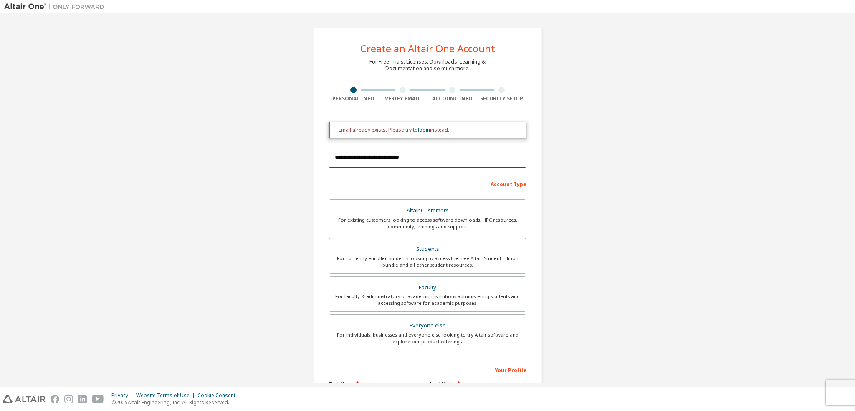 The width and height of the screenshot is (855, 411). Describe the element at coordinates (428, 325) in the screenshot. I see `div: Everyone else` at that location.